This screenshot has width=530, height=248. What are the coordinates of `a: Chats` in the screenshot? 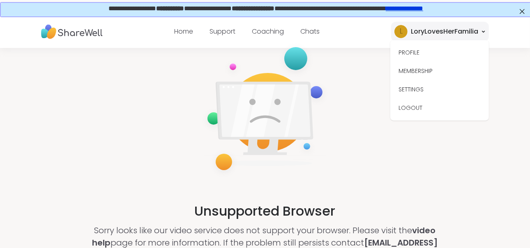 It's located at (310, 31).